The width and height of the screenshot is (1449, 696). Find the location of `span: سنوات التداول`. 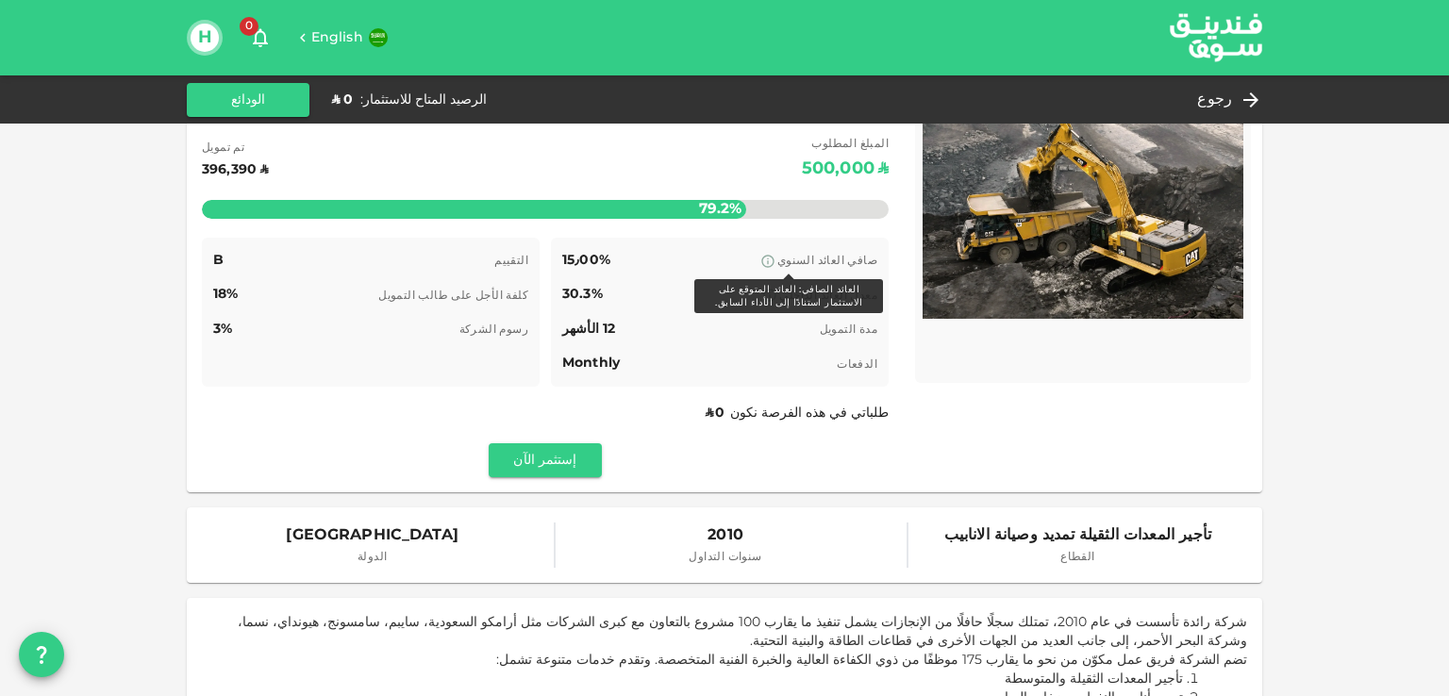

span: سنوات التداول is located at coordinates (725, 559).